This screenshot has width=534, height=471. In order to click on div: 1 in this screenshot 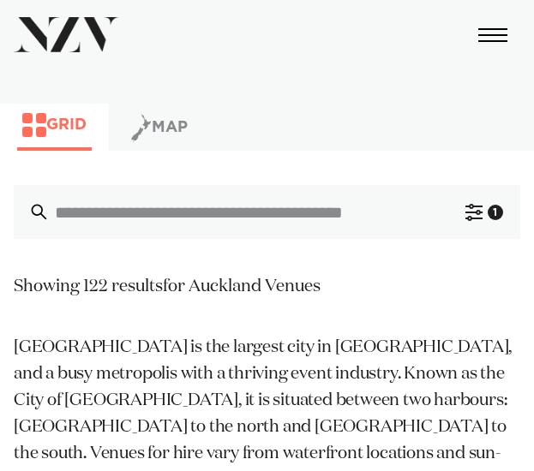, I will do `click(495, 213)`.